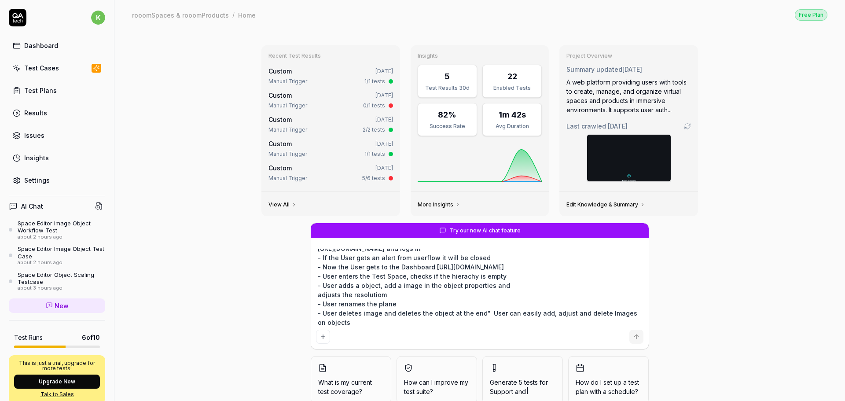  I want to click on div: Insights, so click(37, 158).